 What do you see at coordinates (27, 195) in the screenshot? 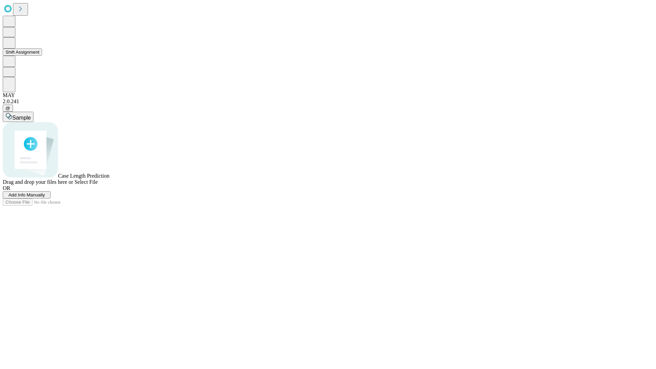
I see `button: Add Info Manually` at bounding box center [27, 195].